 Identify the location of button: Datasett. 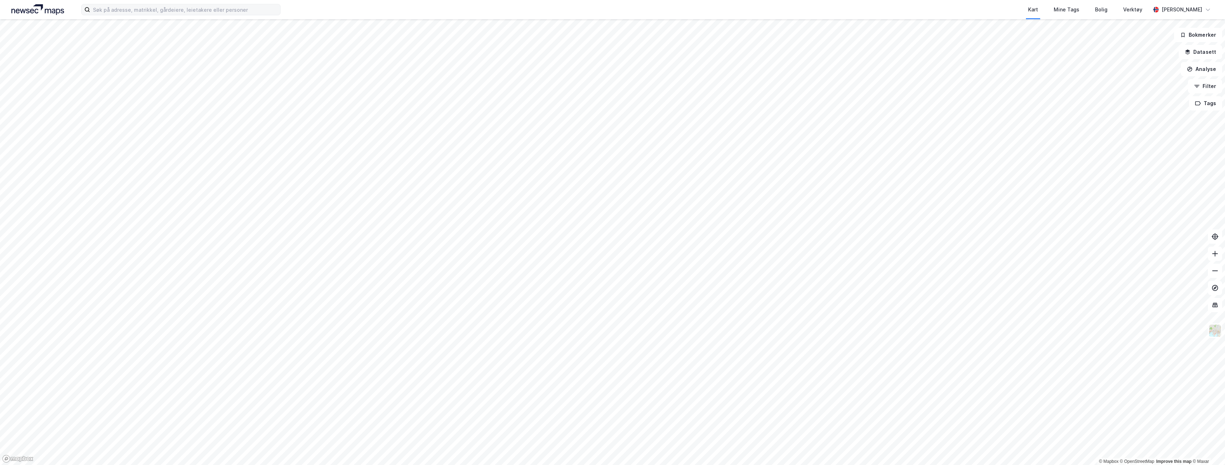
(1200, 52).